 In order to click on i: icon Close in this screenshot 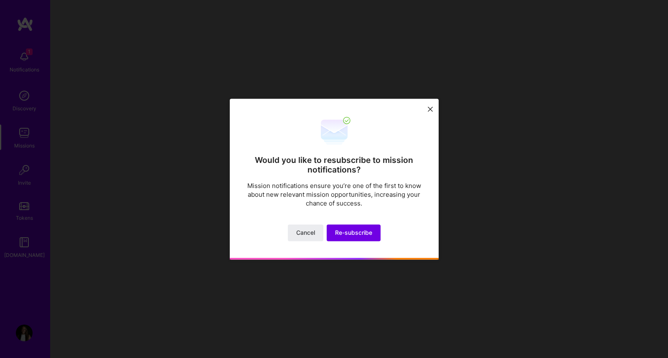, I will do `click(430, 109)`.